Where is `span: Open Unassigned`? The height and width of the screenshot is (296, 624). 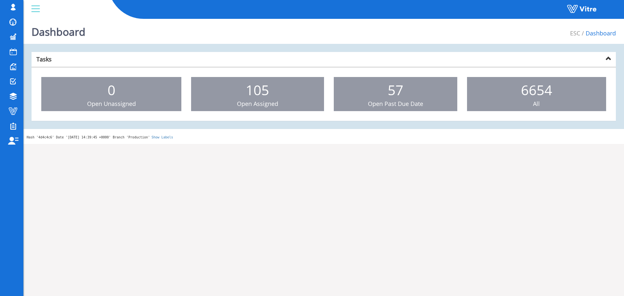
span: Open Unassigned is located at coordinates (111, 104).